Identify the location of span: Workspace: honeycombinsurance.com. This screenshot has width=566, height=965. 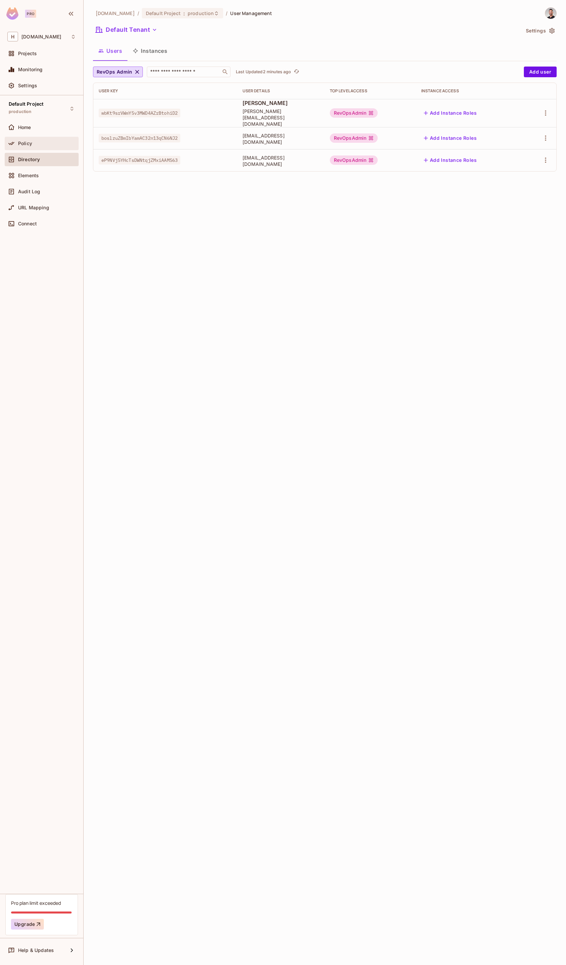
(41, 37).